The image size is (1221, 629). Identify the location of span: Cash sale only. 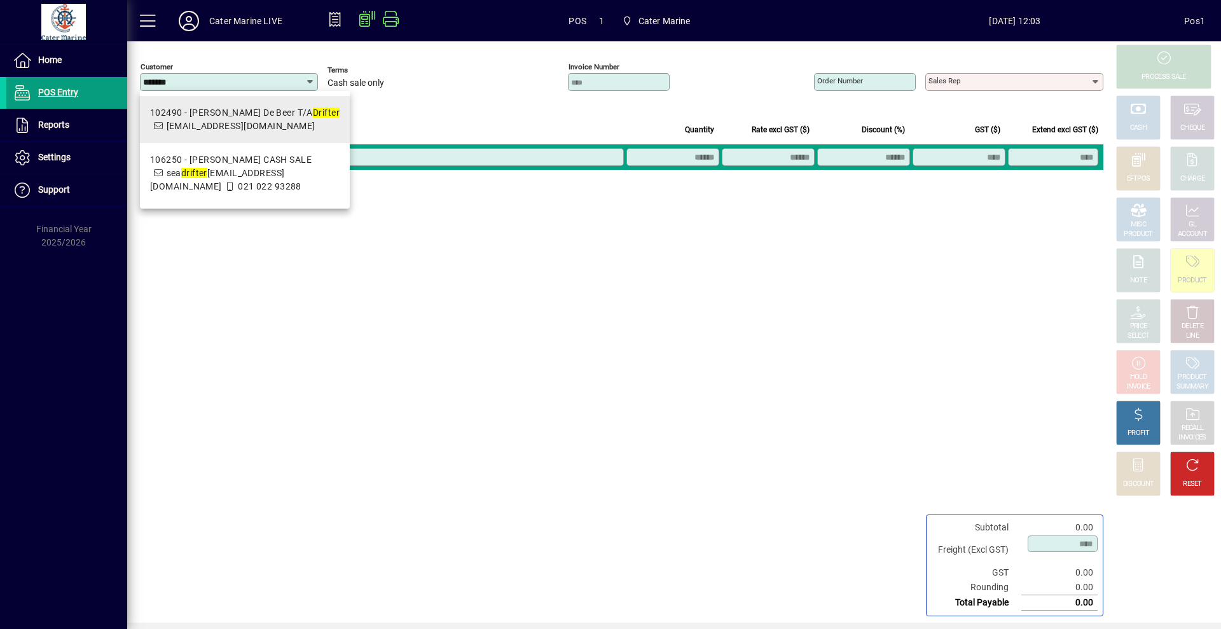
(355, 83).